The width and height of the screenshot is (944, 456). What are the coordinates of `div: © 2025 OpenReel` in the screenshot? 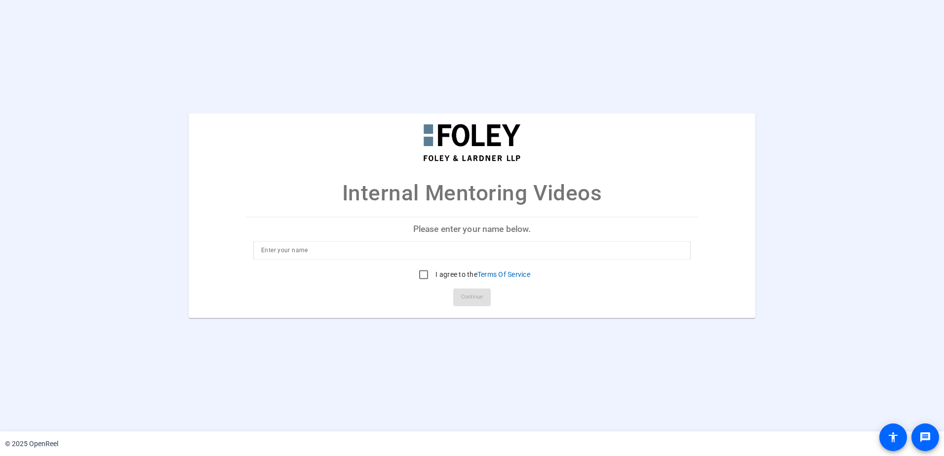 It's located at (32, 444).